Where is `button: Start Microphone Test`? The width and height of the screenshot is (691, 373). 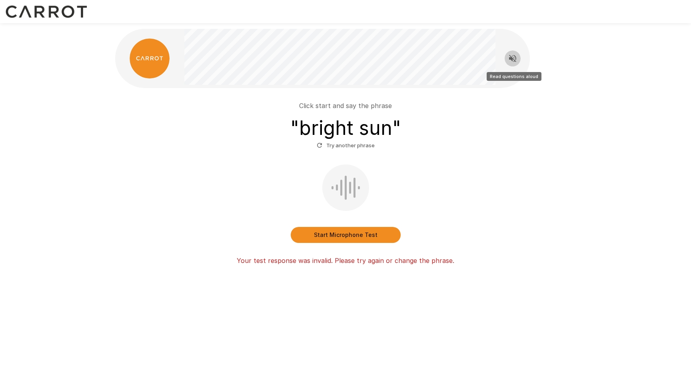
button: Start Microphone Test is located at coordinates (346, 235).